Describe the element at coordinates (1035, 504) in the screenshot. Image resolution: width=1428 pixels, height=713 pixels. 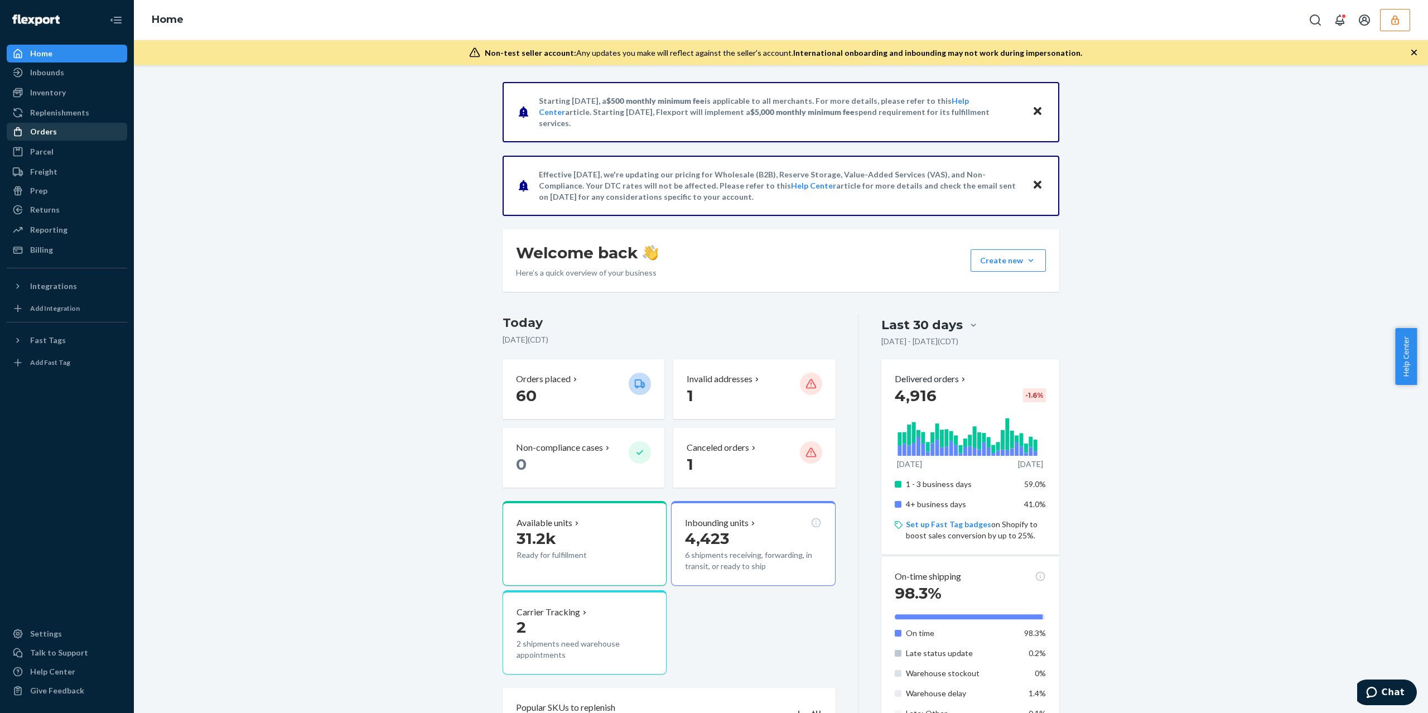
I see `span: 41.0%` at that location.